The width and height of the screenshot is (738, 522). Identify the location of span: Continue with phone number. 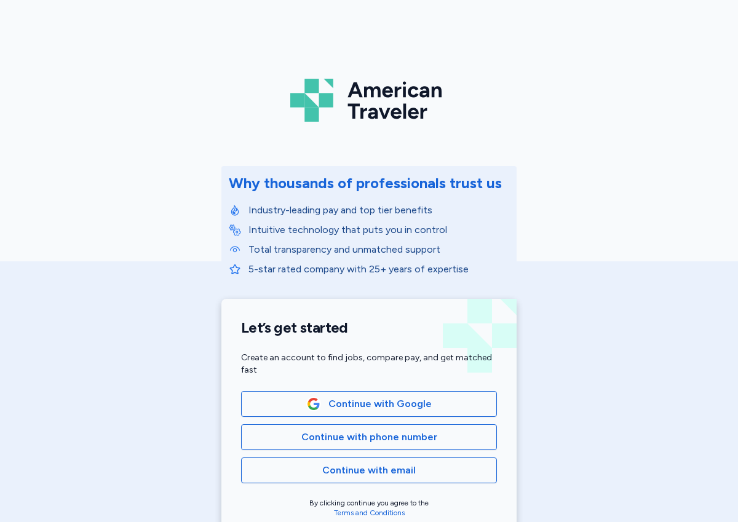
(369, 437).